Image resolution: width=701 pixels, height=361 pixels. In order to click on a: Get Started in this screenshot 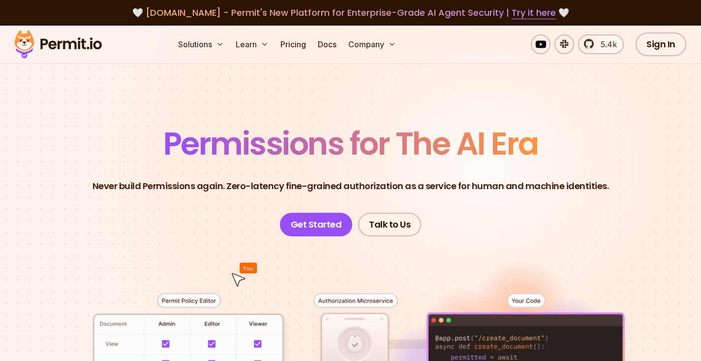, I will do `click(316, 224)`.